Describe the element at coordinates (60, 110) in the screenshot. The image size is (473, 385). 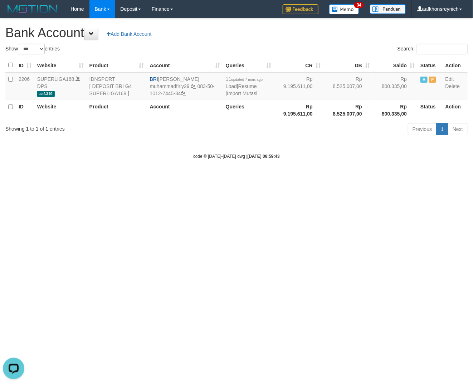
I see `th: Website` at that location.